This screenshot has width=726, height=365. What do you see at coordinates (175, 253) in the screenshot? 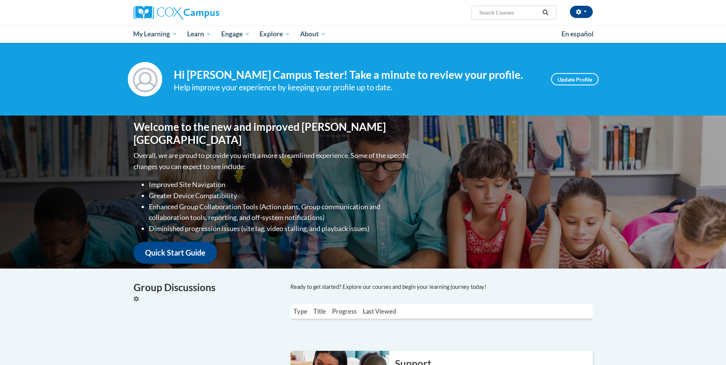
I see `a: Quick Start Guide` at bounding box center [175, 253].